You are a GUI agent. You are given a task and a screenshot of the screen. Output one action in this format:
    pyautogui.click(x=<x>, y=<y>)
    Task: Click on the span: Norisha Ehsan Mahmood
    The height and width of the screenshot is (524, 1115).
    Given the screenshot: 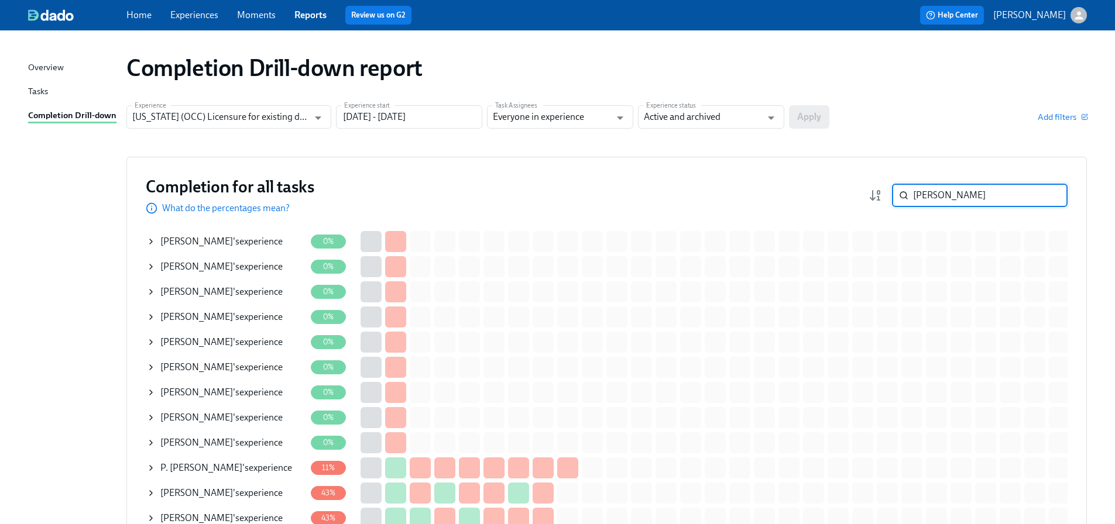 What is the action you would take?
    pyautogui.click(x=197, y=291)
    